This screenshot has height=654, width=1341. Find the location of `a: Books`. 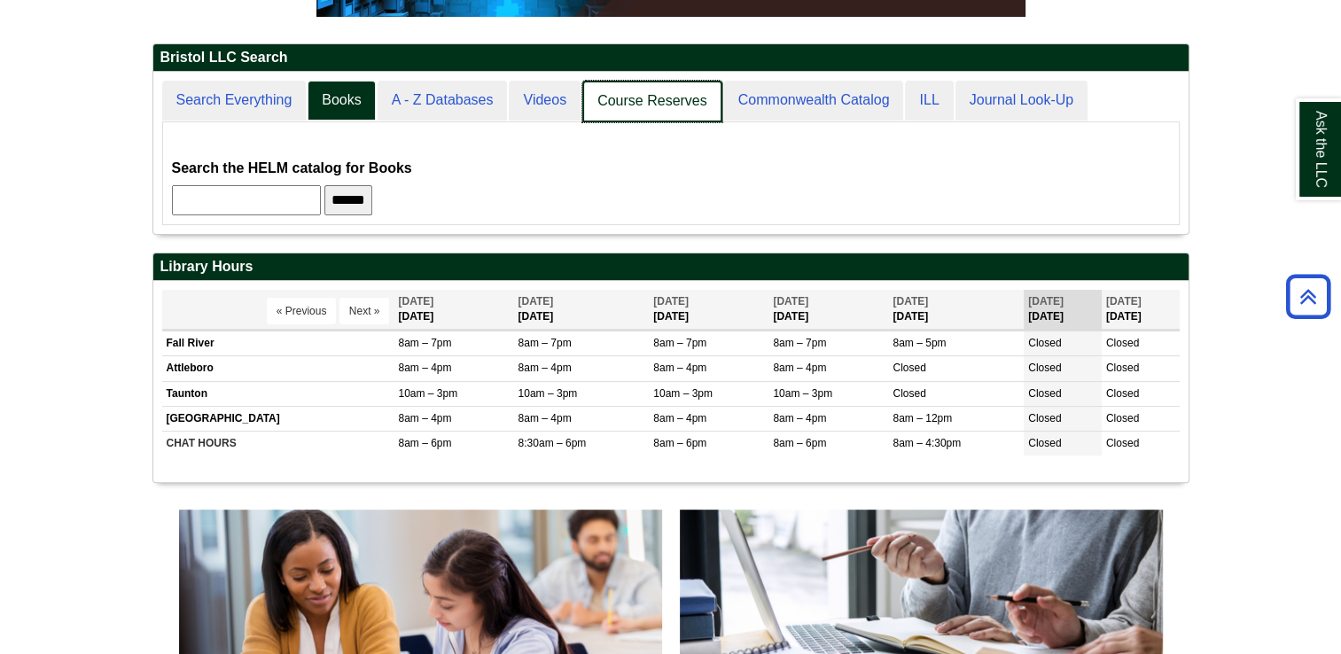

a: Books is located at coordinates (341, 100).